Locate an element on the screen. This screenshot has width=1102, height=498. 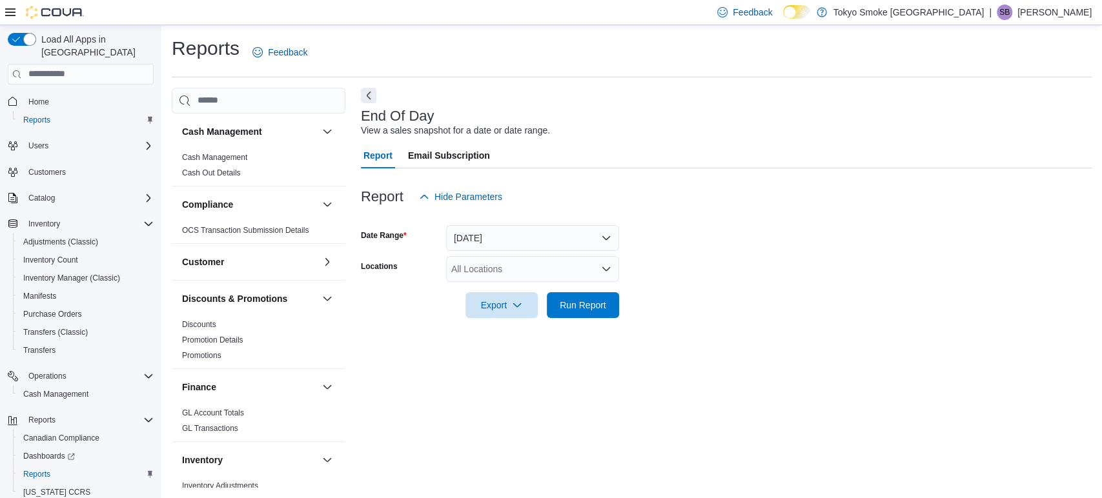
button: Inventory Count is located at coordinates (86, 260).